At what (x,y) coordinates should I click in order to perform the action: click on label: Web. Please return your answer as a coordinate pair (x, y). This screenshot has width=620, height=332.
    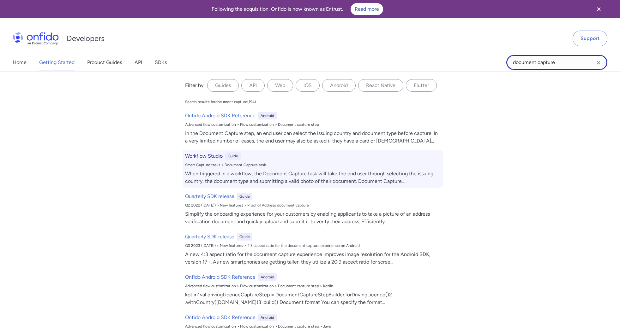
    Looking at the image, I should click on (280, 86).